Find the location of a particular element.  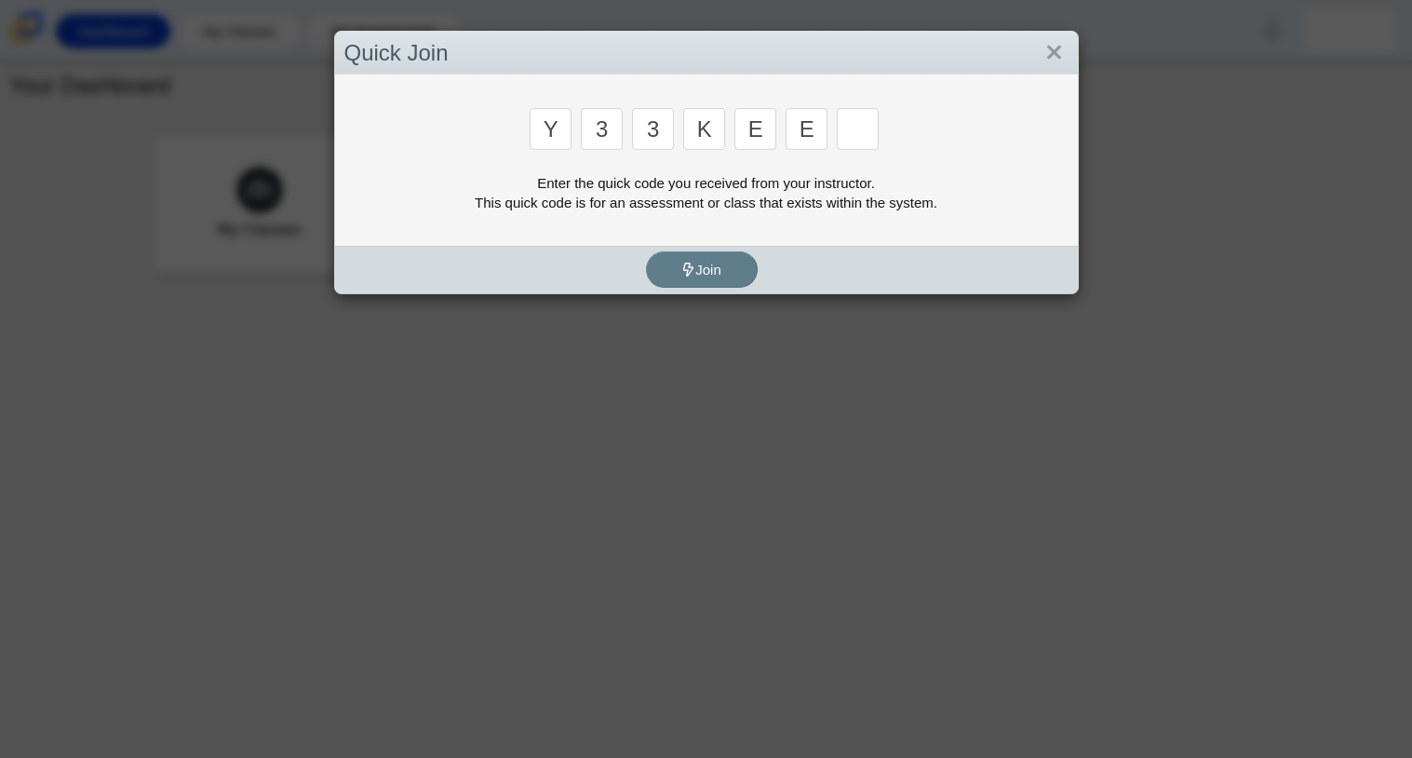

button: Join is located at coordinates (702, 269).